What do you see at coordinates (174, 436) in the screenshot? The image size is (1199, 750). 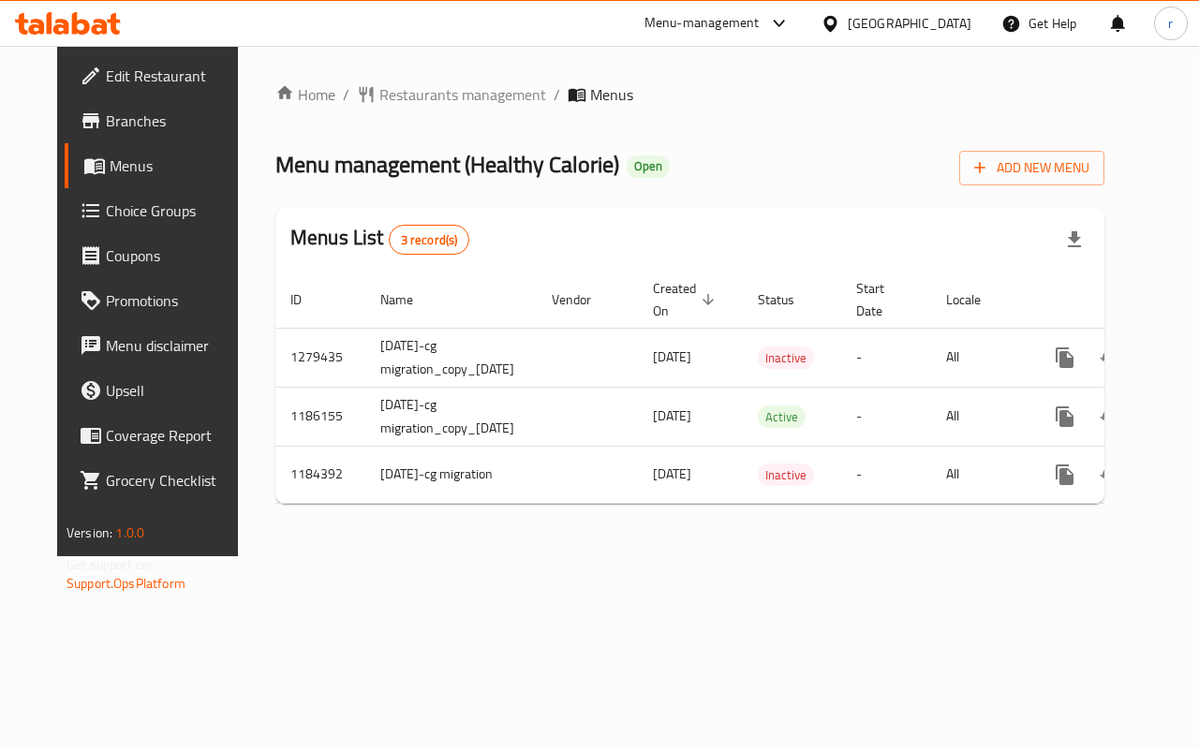 I see `span: Coverage Report` at bounding box center [174, 436].